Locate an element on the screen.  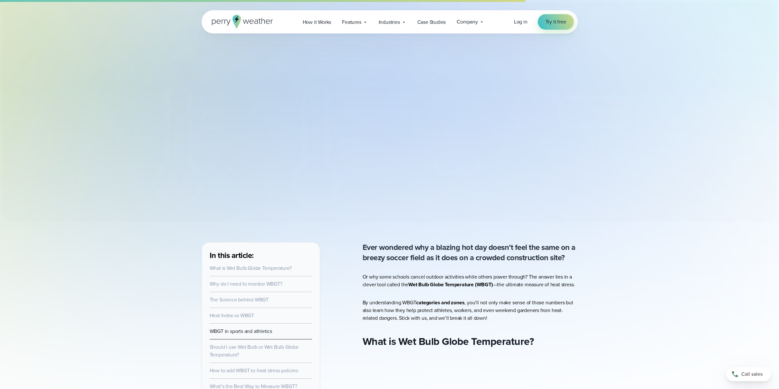
p: Ever wondered why a blazing hot day doesn’t feel the same on a breezy soccer field as it does on ... is located at coordinates (470, 253).